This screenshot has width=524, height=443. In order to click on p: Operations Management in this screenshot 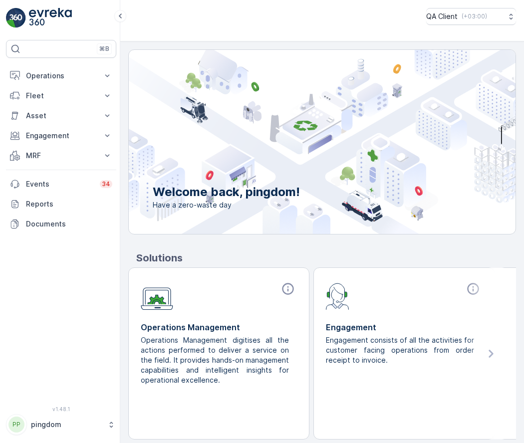, I will do `click(219, 327)`.